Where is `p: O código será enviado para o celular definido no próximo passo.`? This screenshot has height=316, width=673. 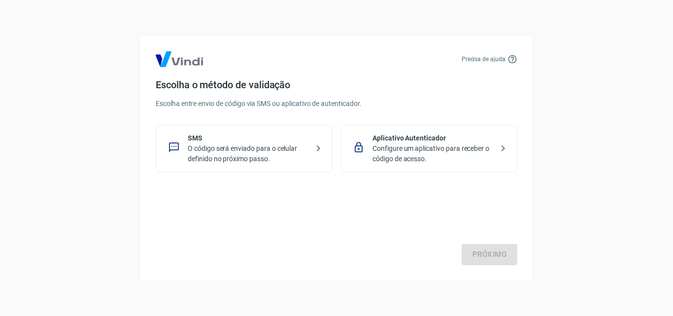 p: O código será enviado para o celular definido no próximo passo. is located at coordinates (248, 154).